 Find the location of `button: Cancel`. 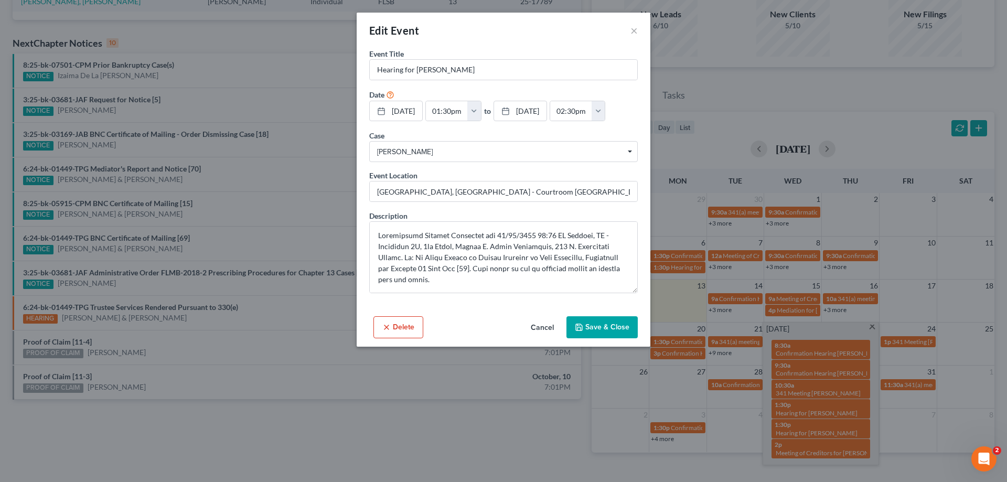

button: Cancel is located at coordinates (542, 328).